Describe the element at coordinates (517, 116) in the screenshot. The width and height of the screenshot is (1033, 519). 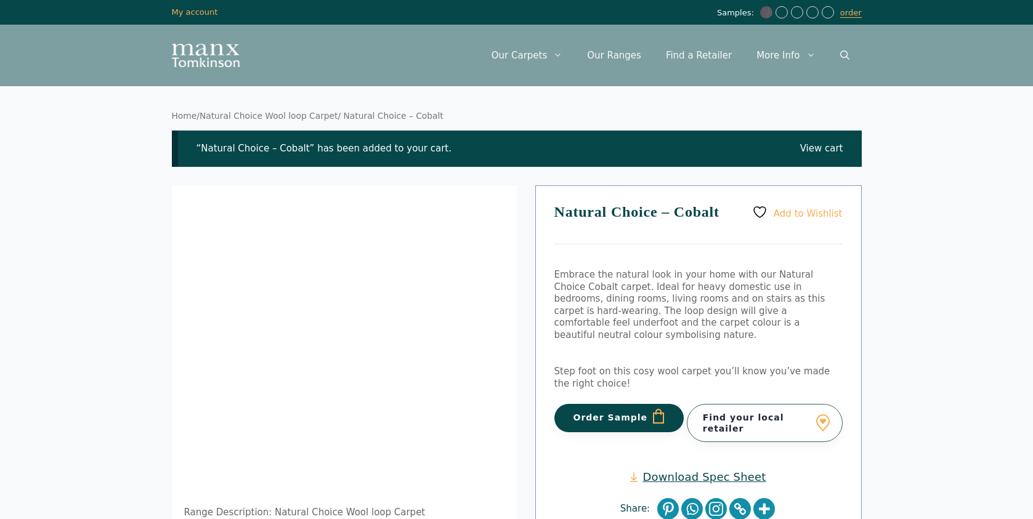
I see `nav: Breadcrumb` at that location.